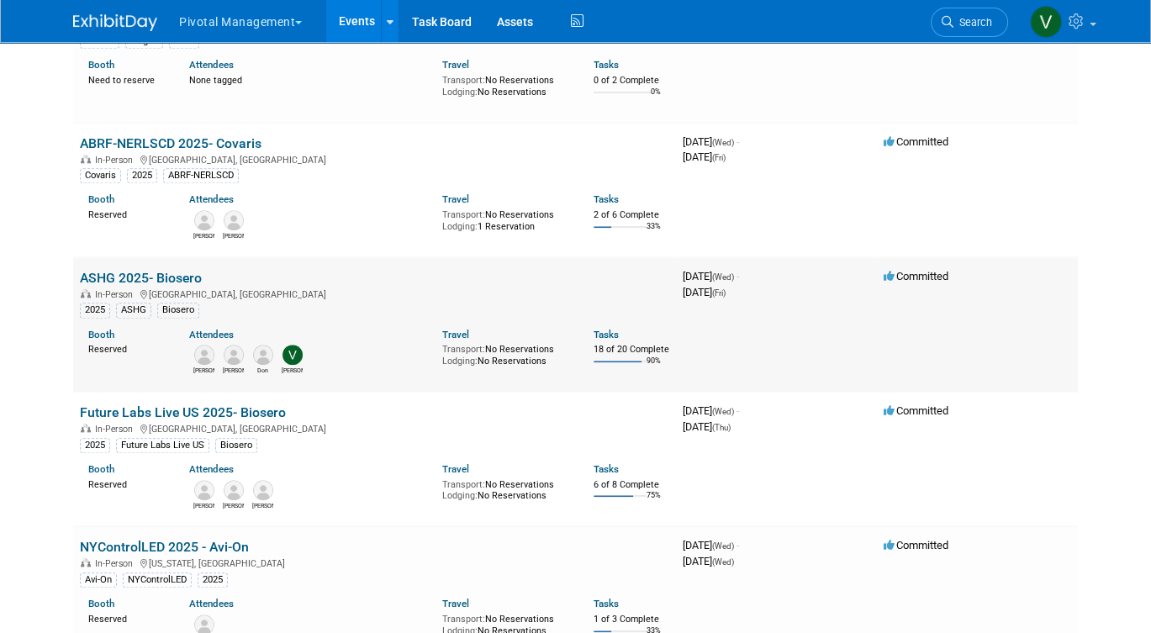 The width and height of the screenshot is (1151, 633). I want to click on td: 90%, so click(653, 367).